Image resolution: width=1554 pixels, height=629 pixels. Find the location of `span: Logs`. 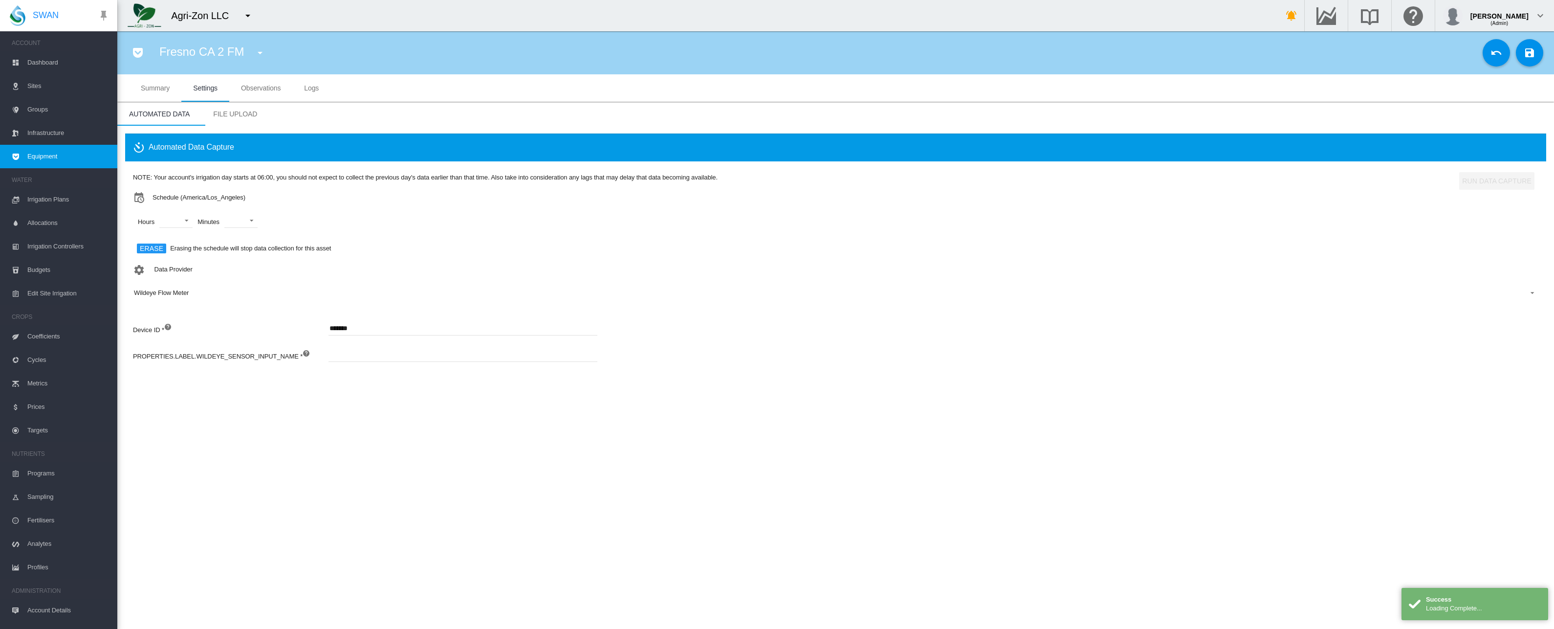

span: Logs is located at coordinates (311, 88).